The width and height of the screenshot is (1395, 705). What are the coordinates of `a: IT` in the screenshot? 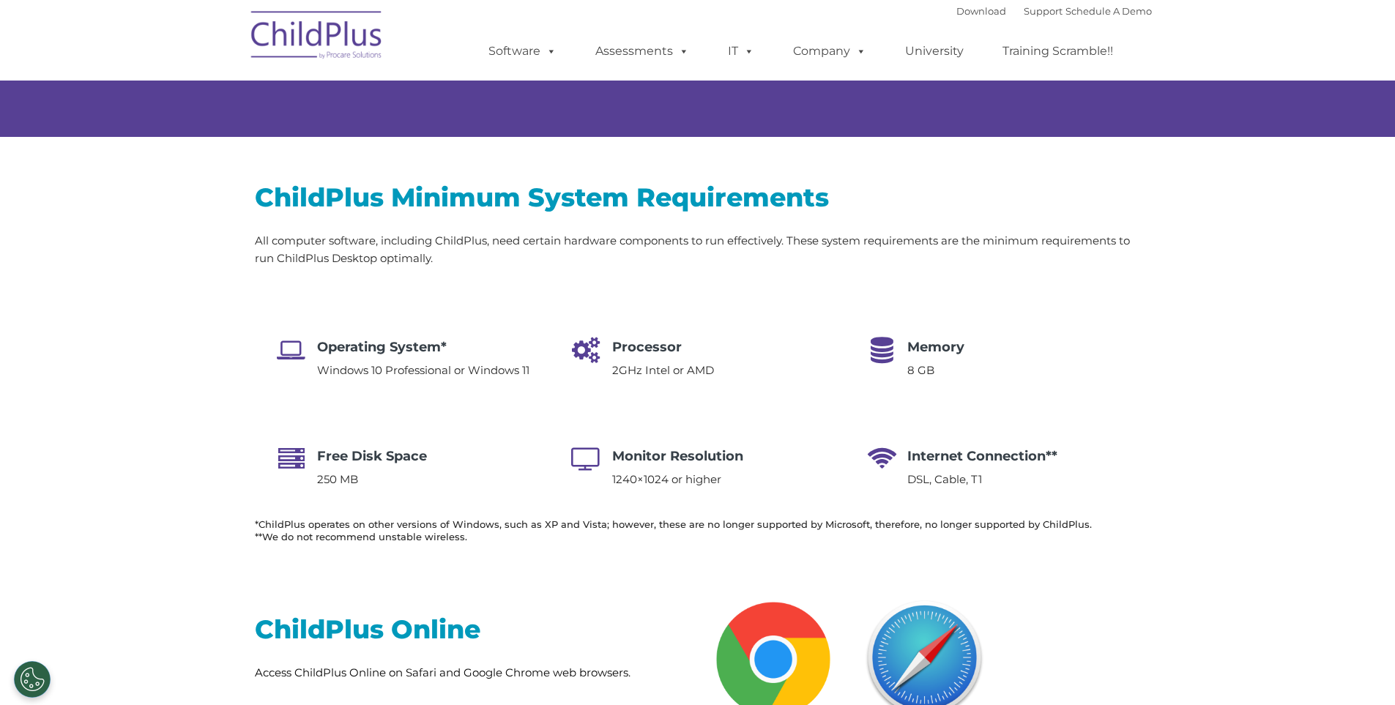 It's located at (741, 51).